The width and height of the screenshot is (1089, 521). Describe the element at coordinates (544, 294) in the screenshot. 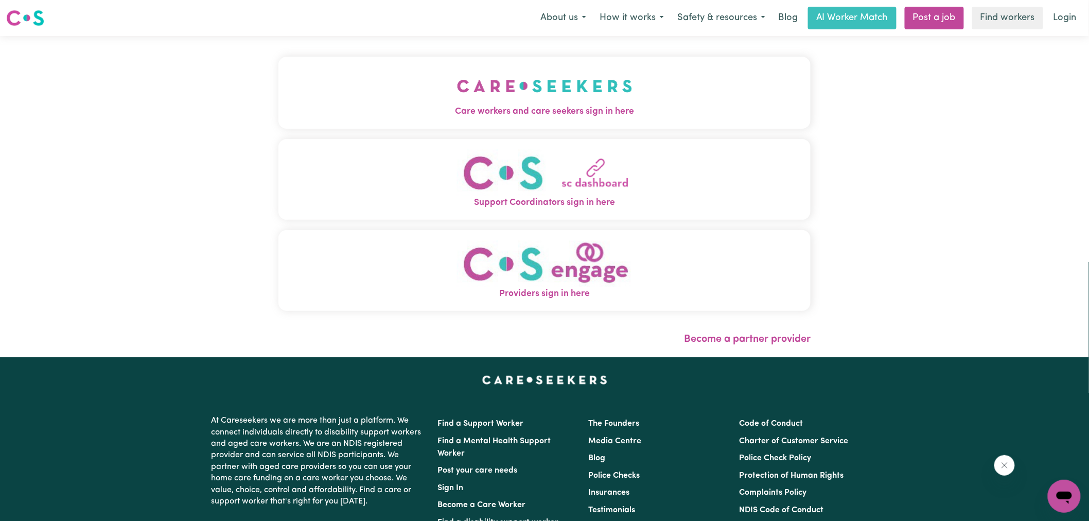

I see `span: Providers sign in here` at that location.